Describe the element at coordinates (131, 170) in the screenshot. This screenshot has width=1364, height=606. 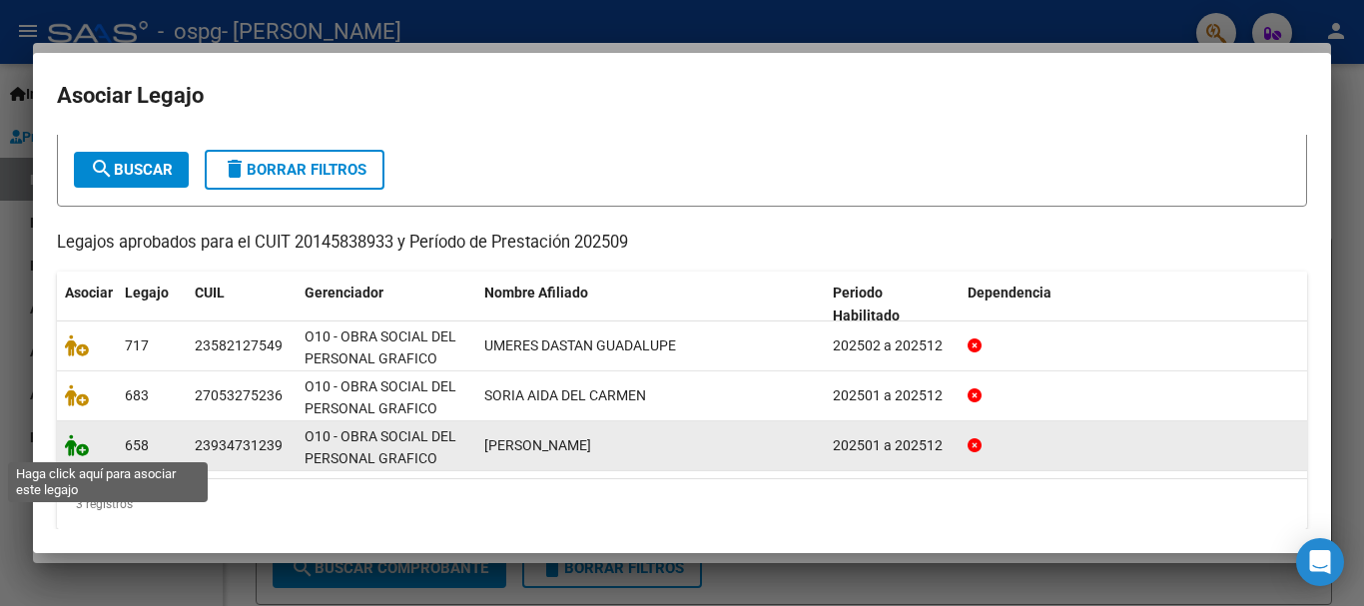
I see `button: Buscar` at that location.